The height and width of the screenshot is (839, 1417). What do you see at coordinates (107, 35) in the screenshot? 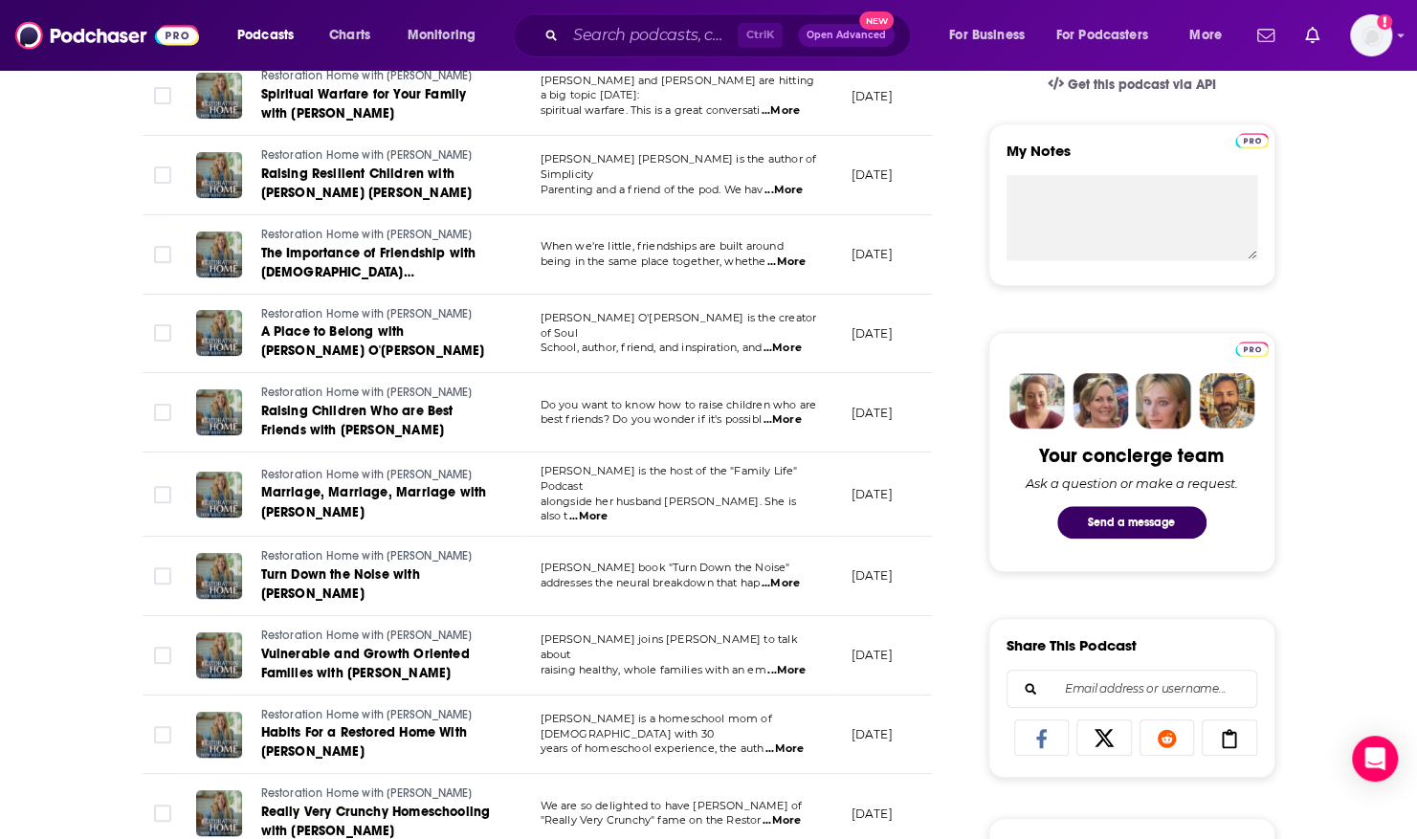
I see `img: Podchaser - Follow, Share and Rate Podcasts` at bounding box center [107, 35].